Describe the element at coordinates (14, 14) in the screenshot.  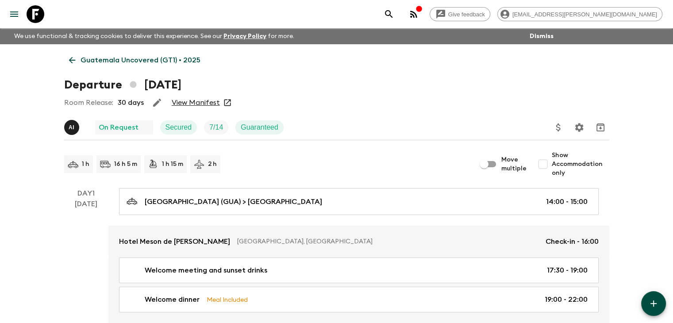
I see `button: menu` at that location.